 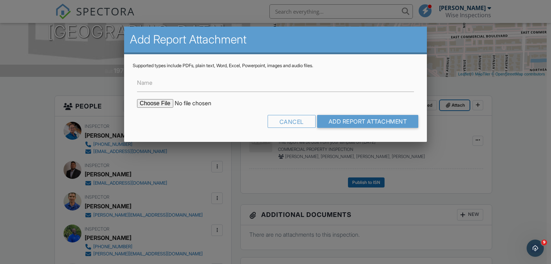 What do you see at coordinates (276, 39) in the screenshot?
I see `h2: Add Report Attachment` at bounding box center [276, 39].